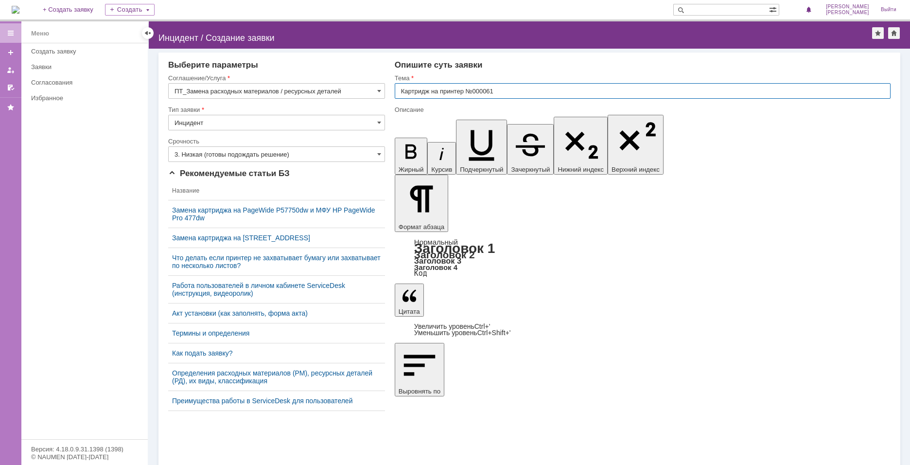  I want to click on span: Жирный, so click(411, 169).